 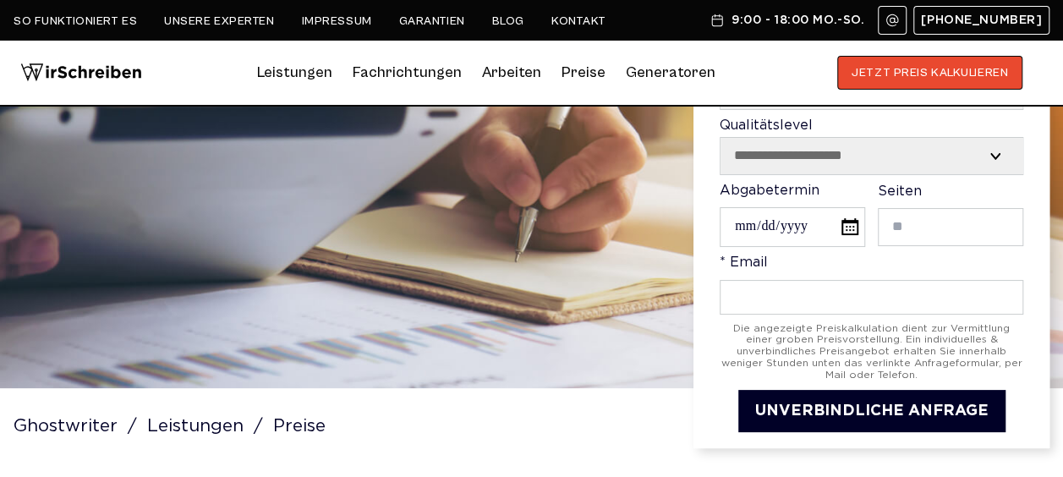 I want to click on select: Qualitätslevel, so click(x=872, y=156).